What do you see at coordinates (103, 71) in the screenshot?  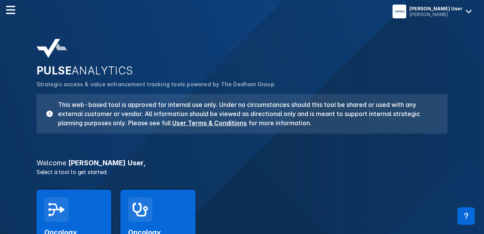 I see `span: ANALYTICS` at bounding box center [103, 71].